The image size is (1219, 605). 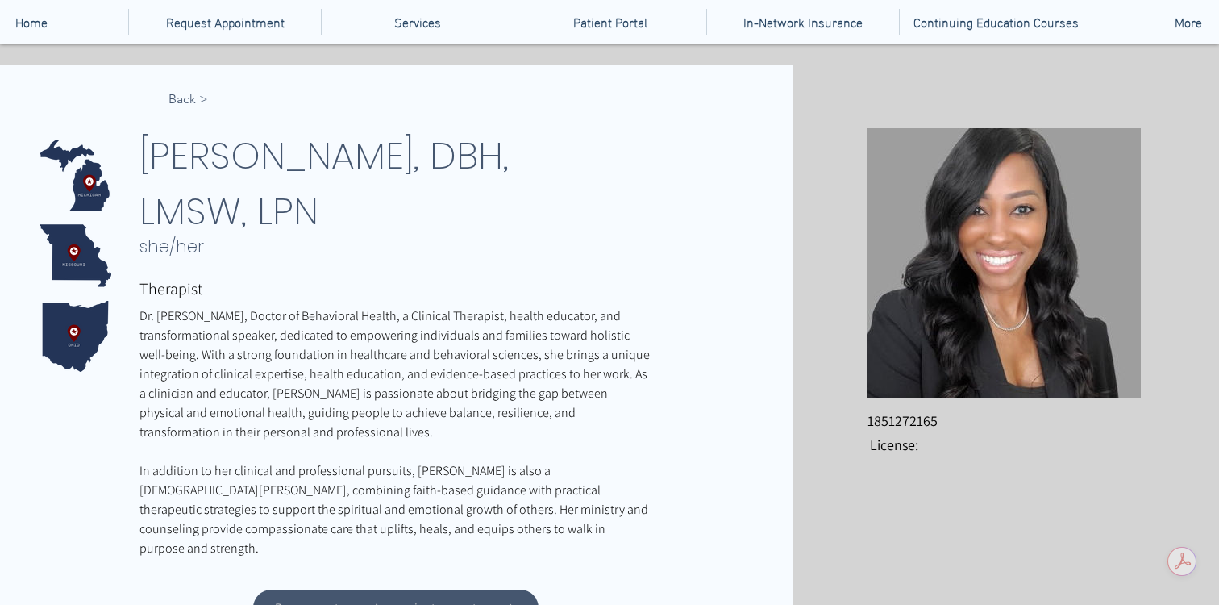 What do you see at coordinates (172, 246) in the screenshot?
I see `span: she/her` at bounding box center [172, 246].